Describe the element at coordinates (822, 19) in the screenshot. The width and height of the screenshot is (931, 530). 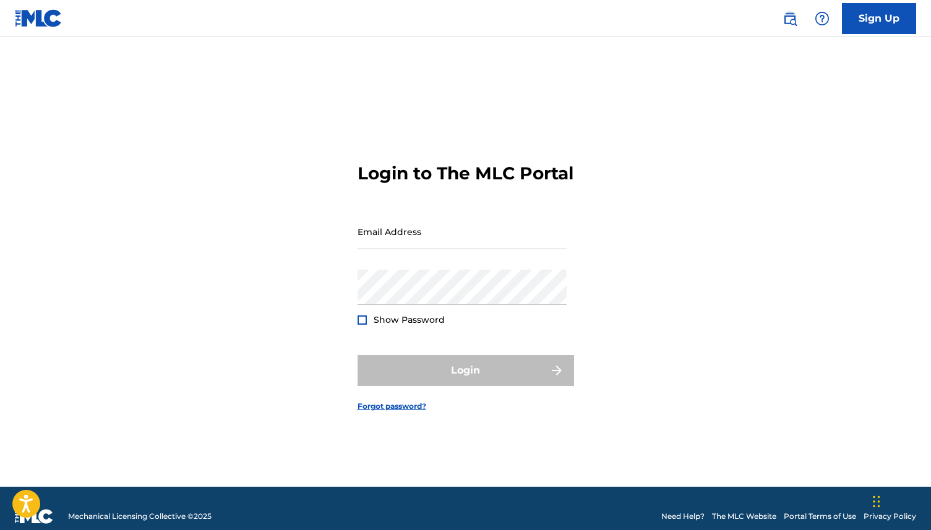
I see `img: help` at that location.